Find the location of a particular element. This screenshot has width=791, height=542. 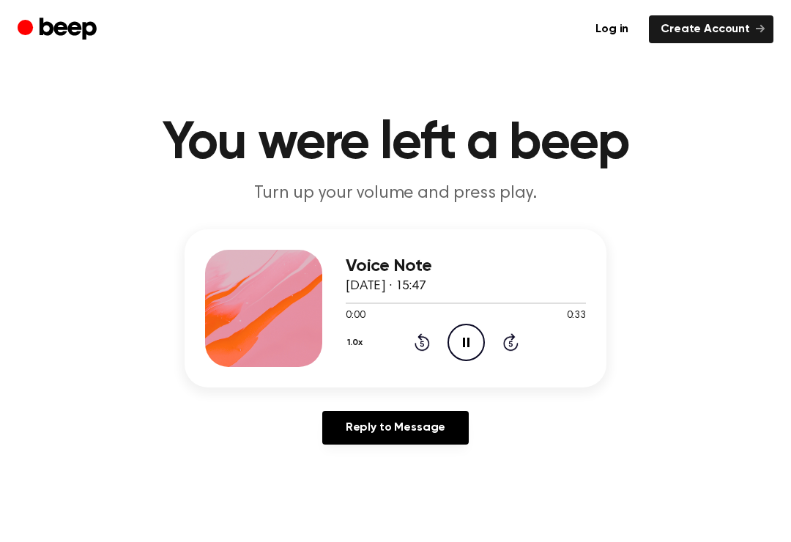

a: Log in is located at coordinates (612, 29).